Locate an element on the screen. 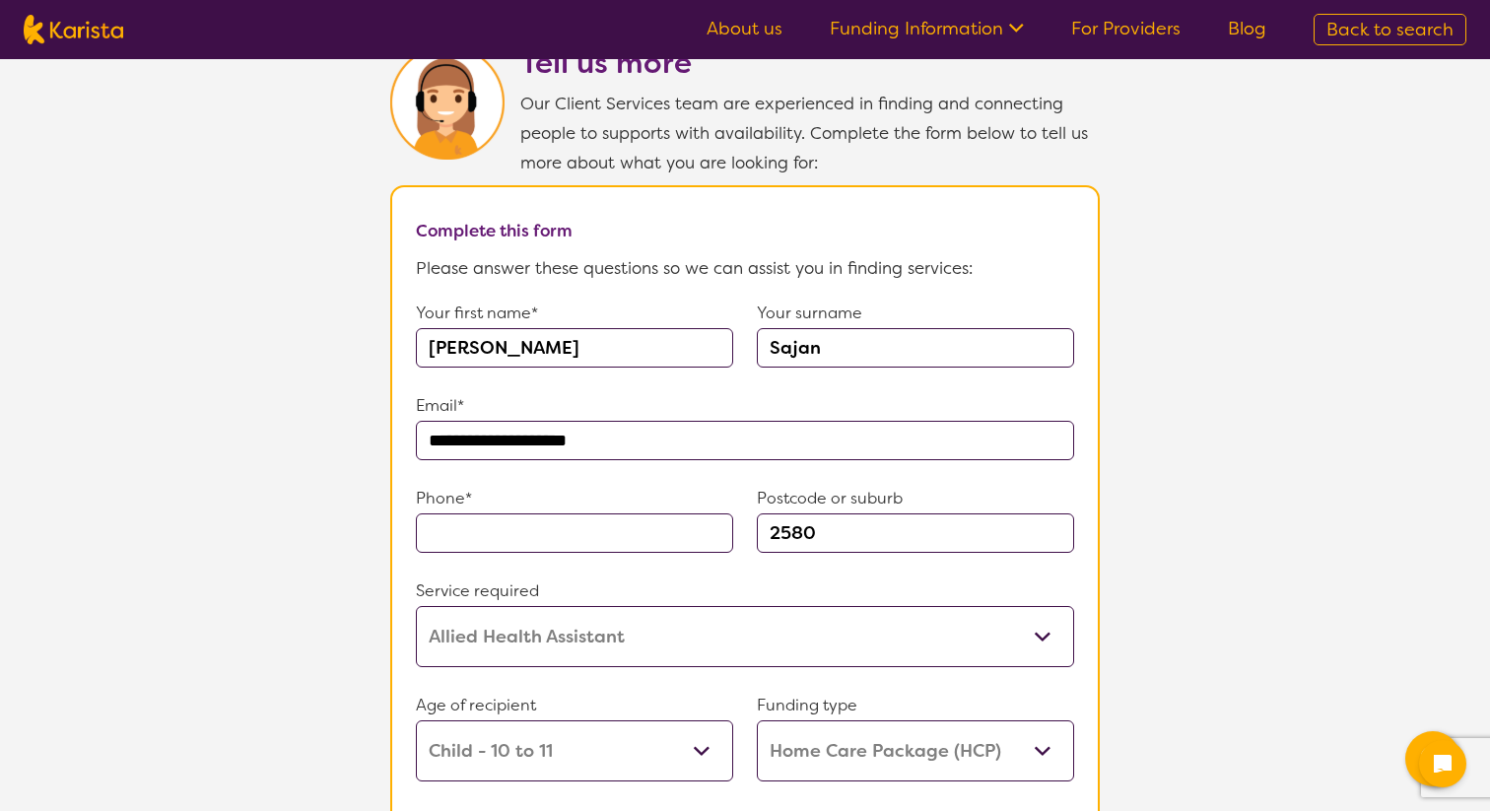 The height and width of the screenshot is (811, 1490). button: Channel Menu is located at coordinates (1433, 759).